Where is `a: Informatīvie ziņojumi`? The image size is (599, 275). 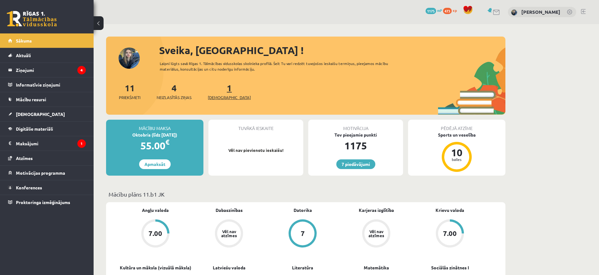
a: Informatīvie ziņojumi is located at coordinates (47, 85).